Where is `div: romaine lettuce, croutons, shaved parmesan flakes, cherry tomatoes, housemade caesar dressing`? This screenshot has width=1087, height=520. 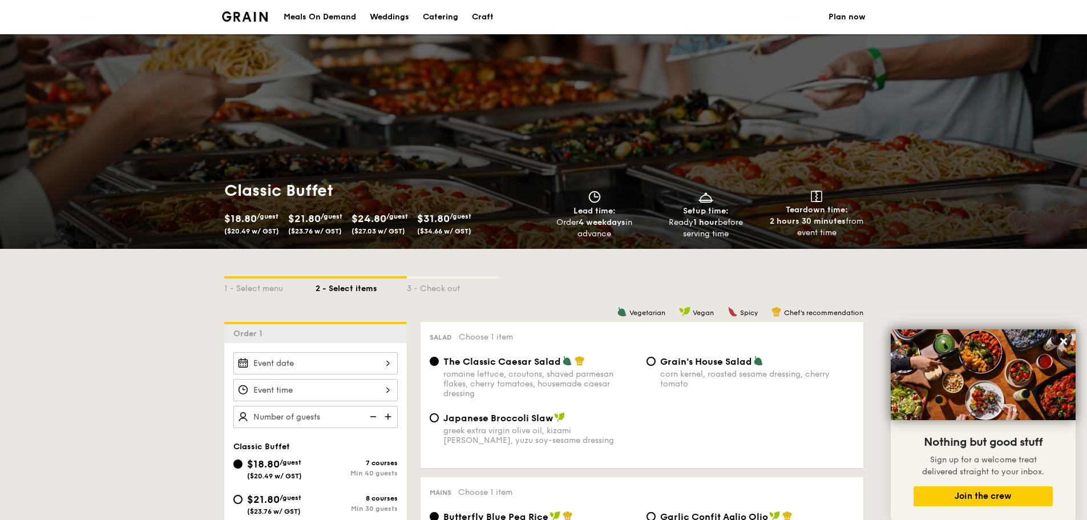
div: romaine lettuce, croutons, shaved parmesan flakes, cherry tomatoes, housemade caesar dressing is located at coordinates (541, 384).